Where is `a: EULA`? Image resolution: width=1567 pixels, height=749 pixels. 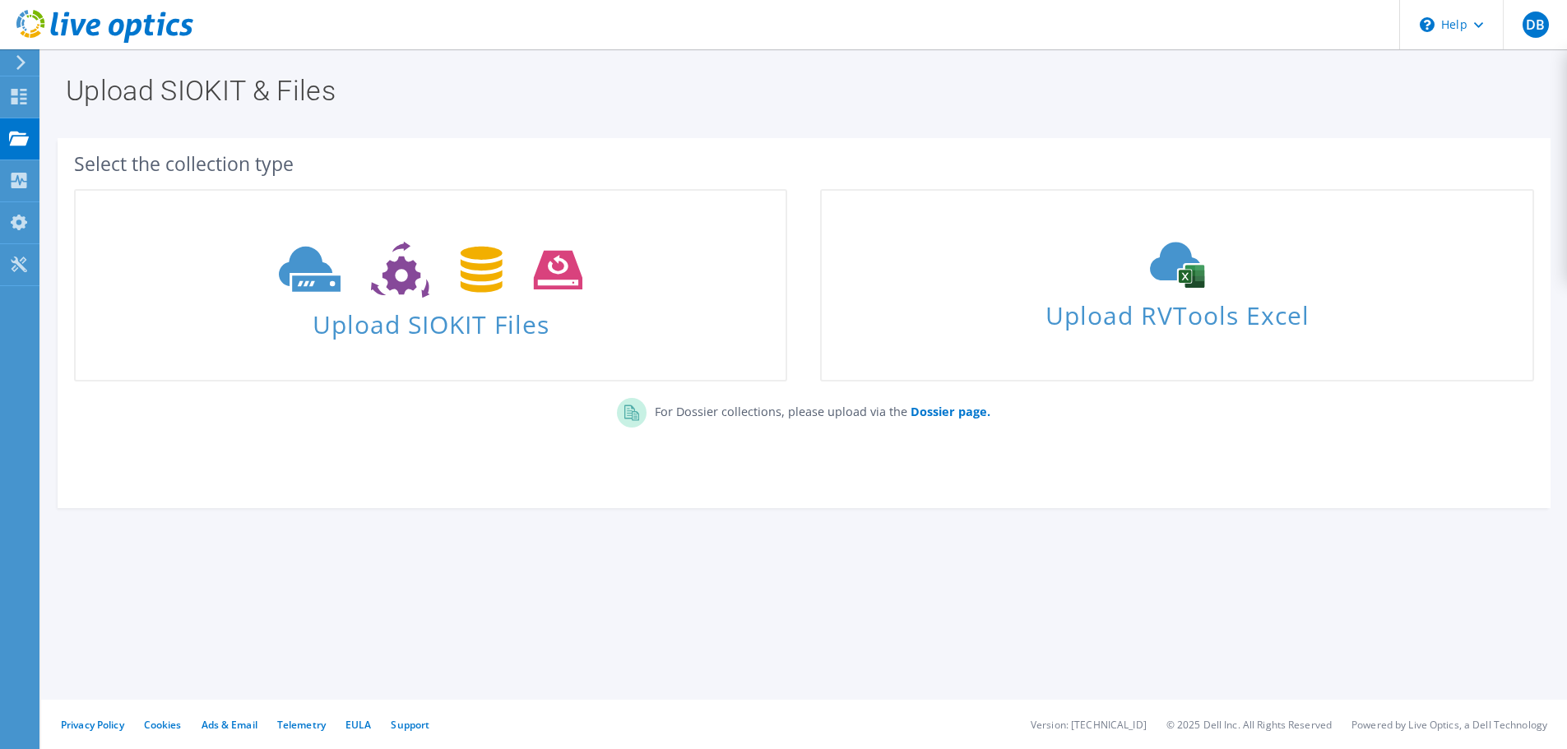
a: EULA is located at coordinates (358, 725).